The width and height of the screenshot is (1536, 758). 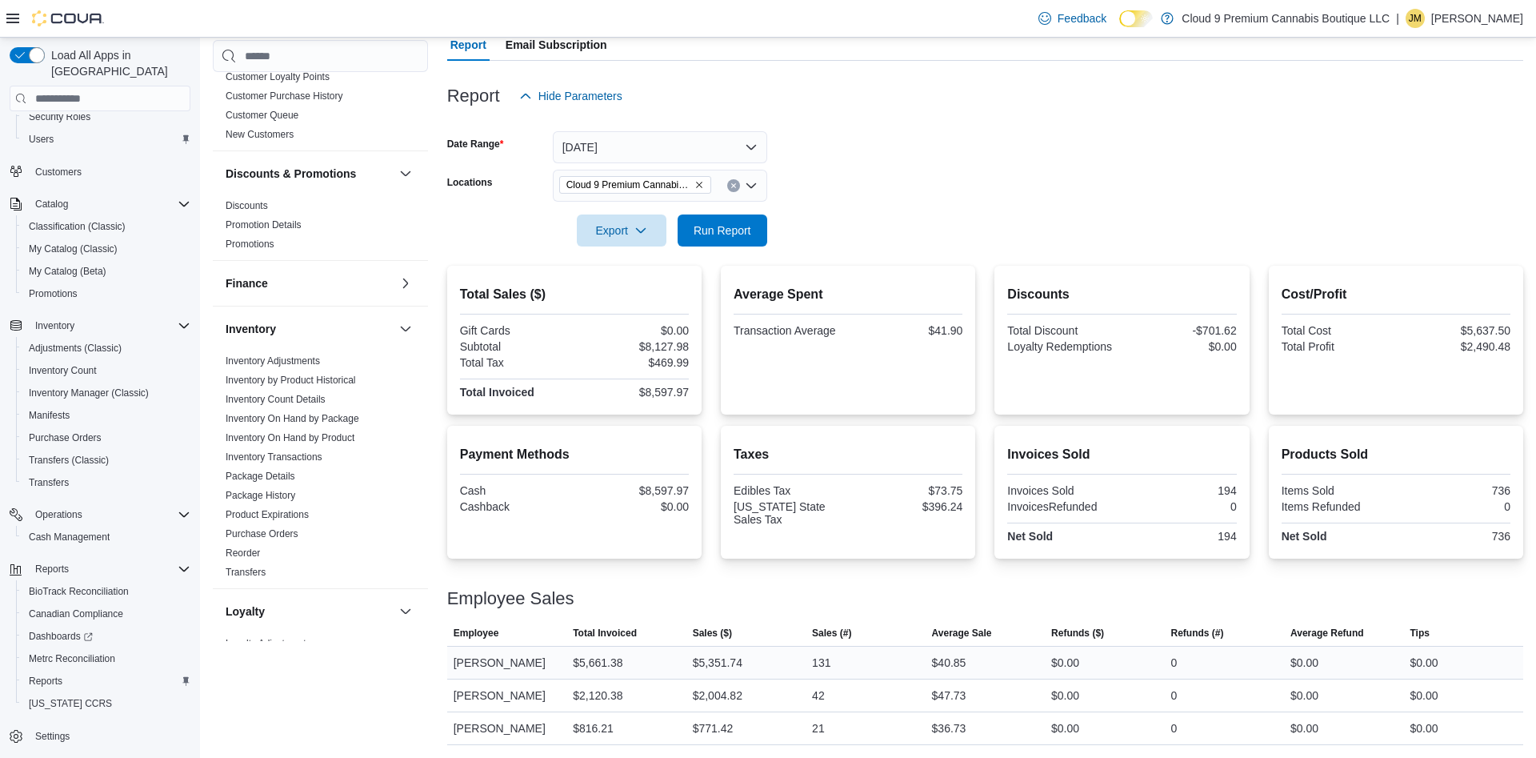 I want to click on a: Feedback, so click(x=1072, y=18).